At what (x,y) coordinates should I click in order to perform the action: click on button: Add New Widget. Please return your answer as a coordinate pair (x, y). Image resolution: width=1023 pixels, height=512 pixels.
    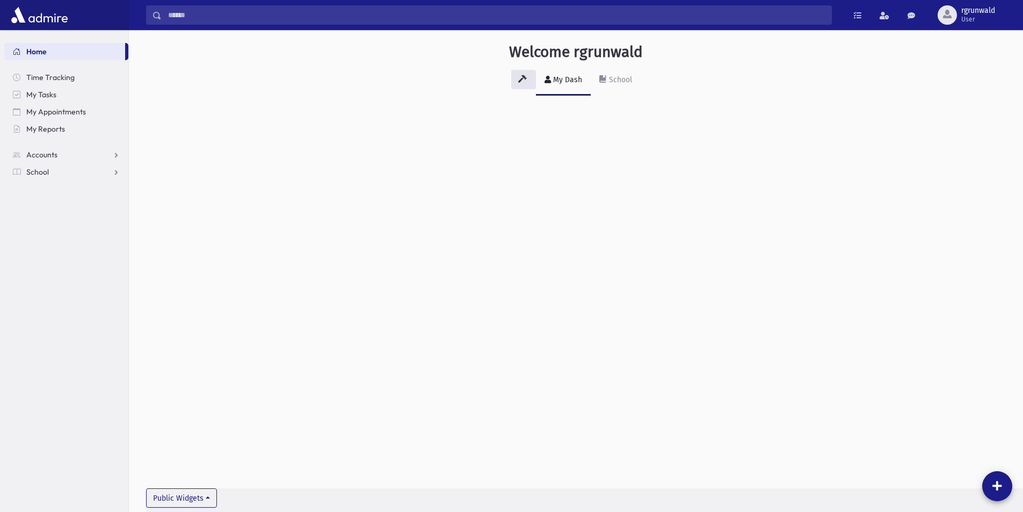
    Looking at the image, I should click on (997, 486).